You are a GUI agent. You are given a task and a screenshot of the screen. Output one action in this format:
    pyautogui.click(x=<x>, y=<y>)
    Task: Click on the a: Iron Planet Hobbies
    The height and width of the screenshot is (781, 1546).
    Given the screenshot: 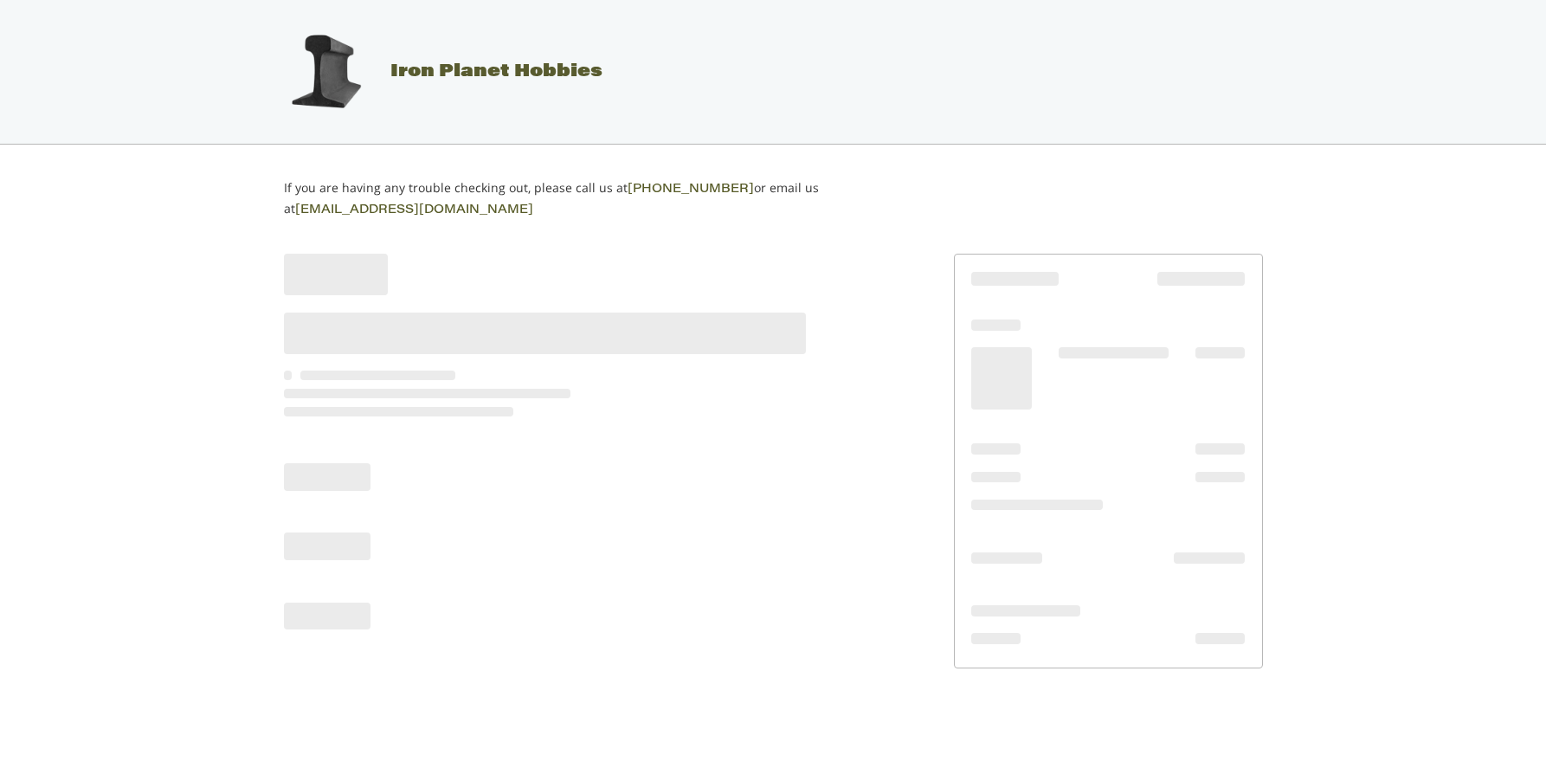 What is the action you would take?
    pyautogui.click(x=434, y=72)
    